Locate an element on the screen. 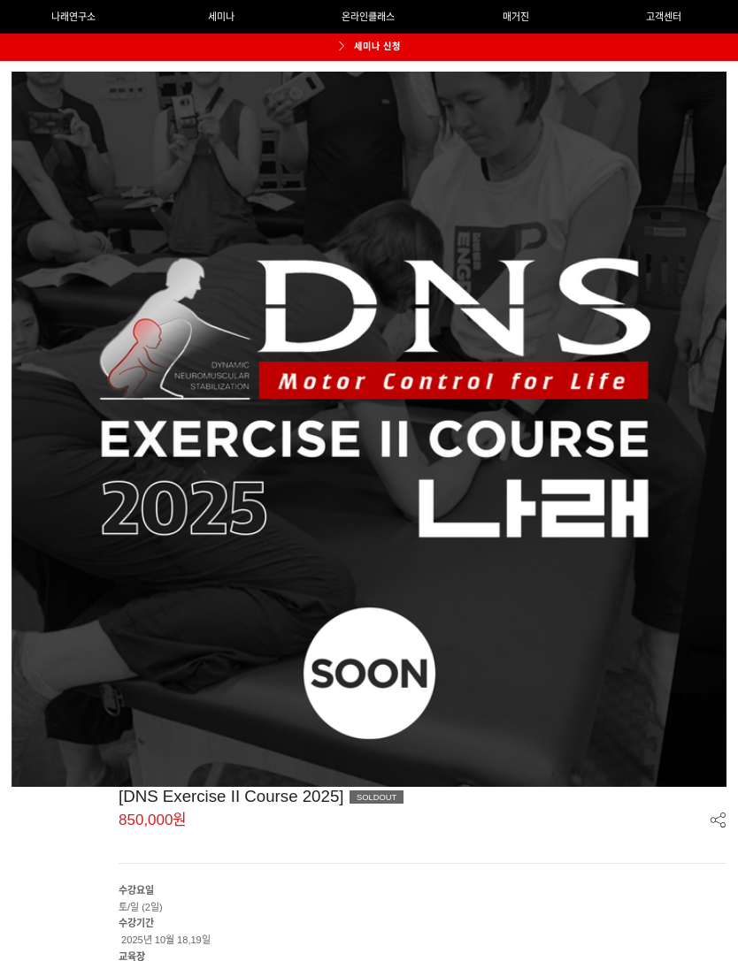 This screenshot has width=738, height=961. div: SOLDOUT is located at coordinates (376, 797).